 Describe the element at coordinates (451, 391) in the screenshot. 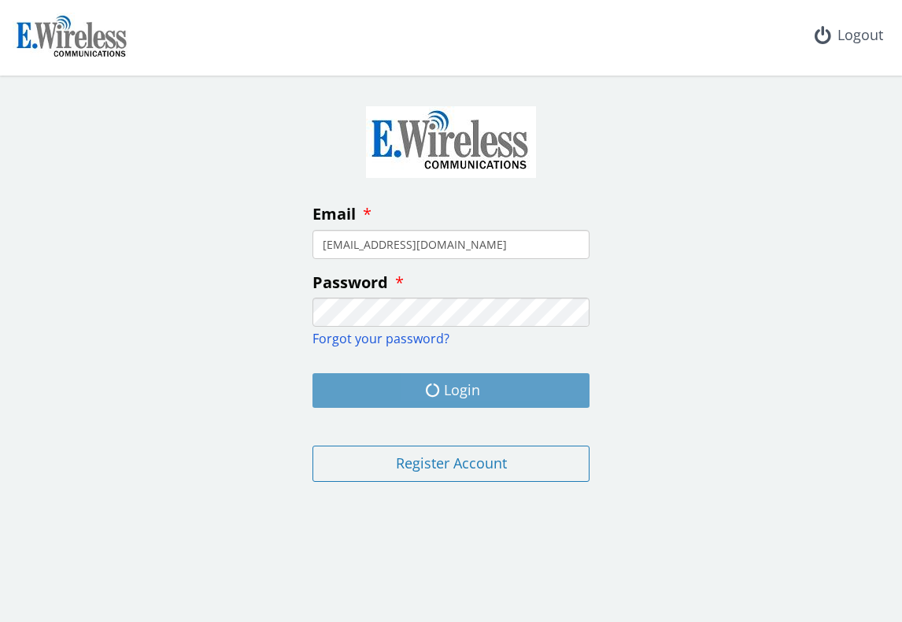

I see `button: Login` at that location.